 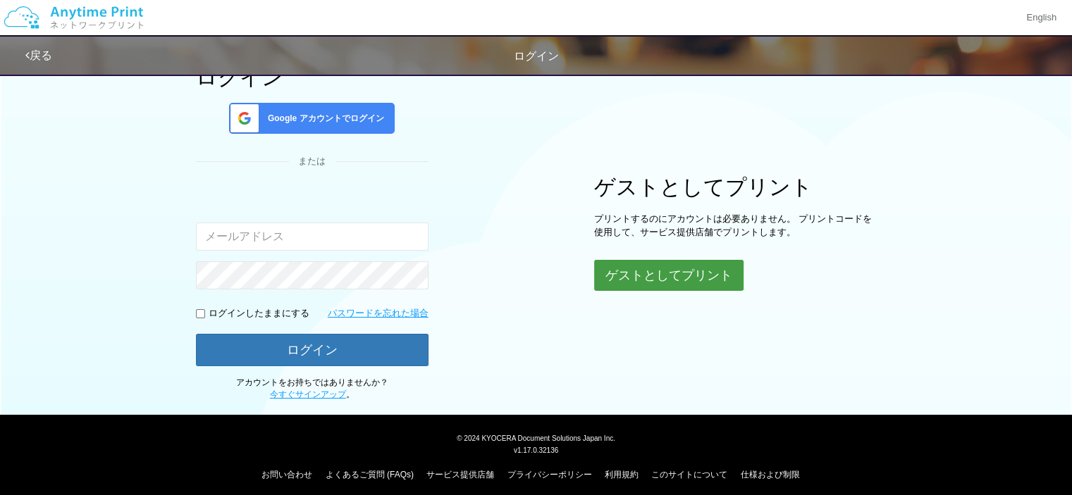 What do you see at coordinates (735, 226) in the screenshot?
I see `p: プリントするのにアカウントは必要ありません。 プリントコードを使用して、サービス提供店舗でプリントします。` at bounding box center [735, 226].